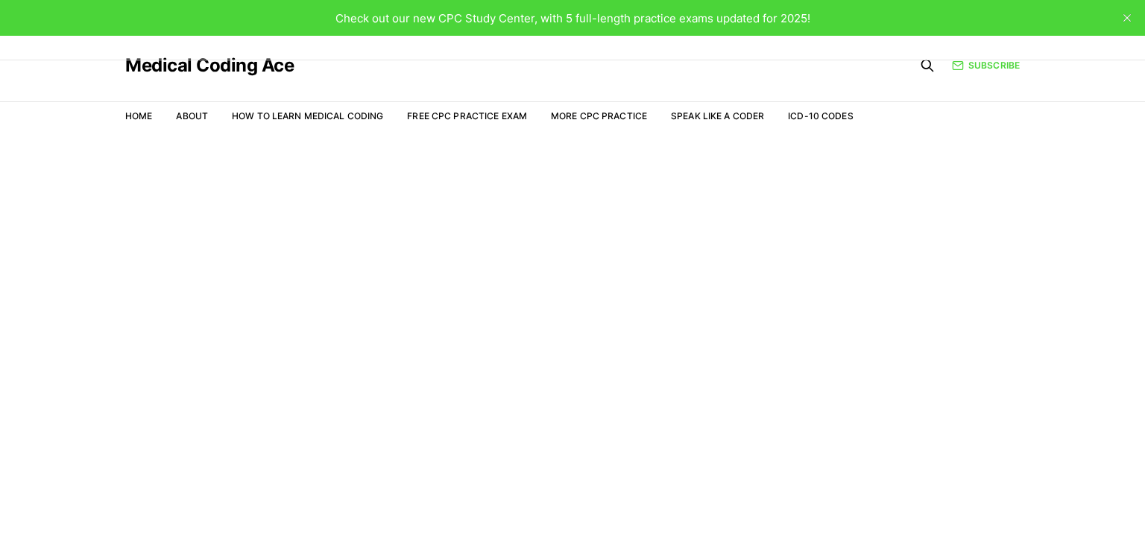 The image size is (1145, 544). Describe the element at coordinates (192, 116) in the screenshot. I see `a: About` at that location.